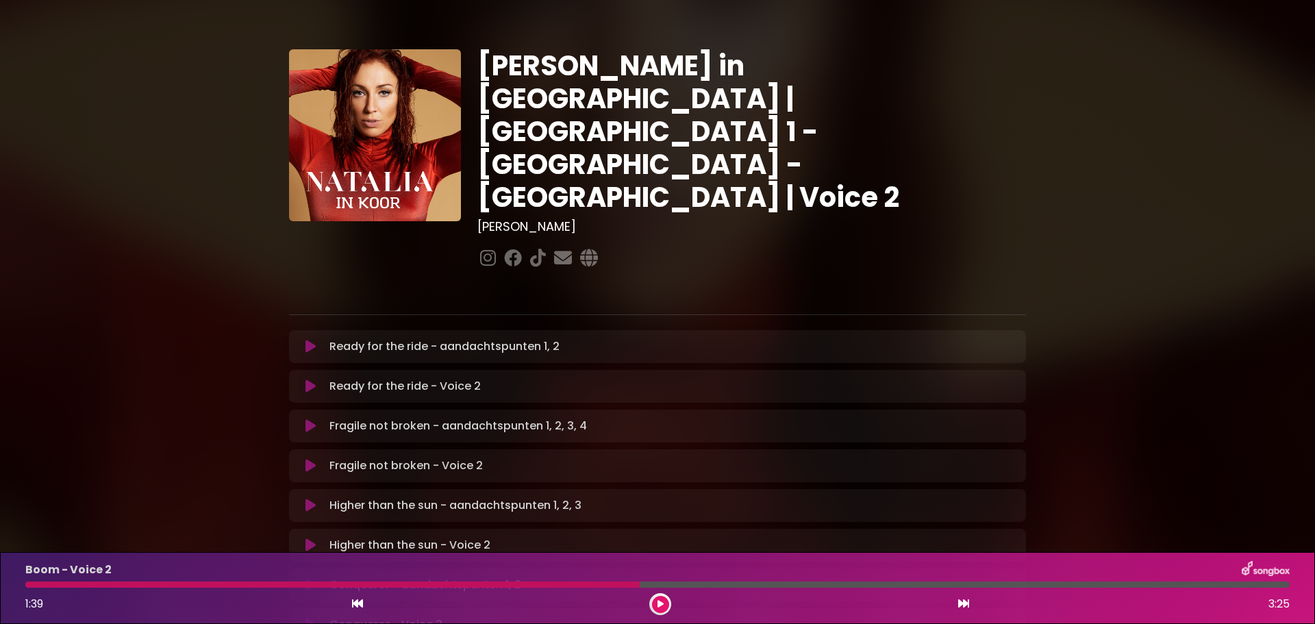 The image size is (1315, 624). What do you see at coordinates (456, 506) in the screenshot?
I see `p: Higher than the sun - aandachtspunten 1, 2, 3` at bounding box center [456, 506].